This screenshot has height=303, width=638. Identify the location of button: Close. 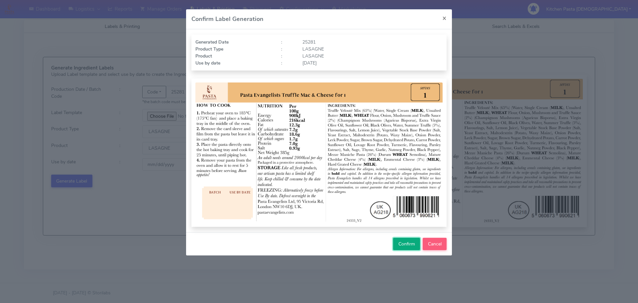
(444, 18).